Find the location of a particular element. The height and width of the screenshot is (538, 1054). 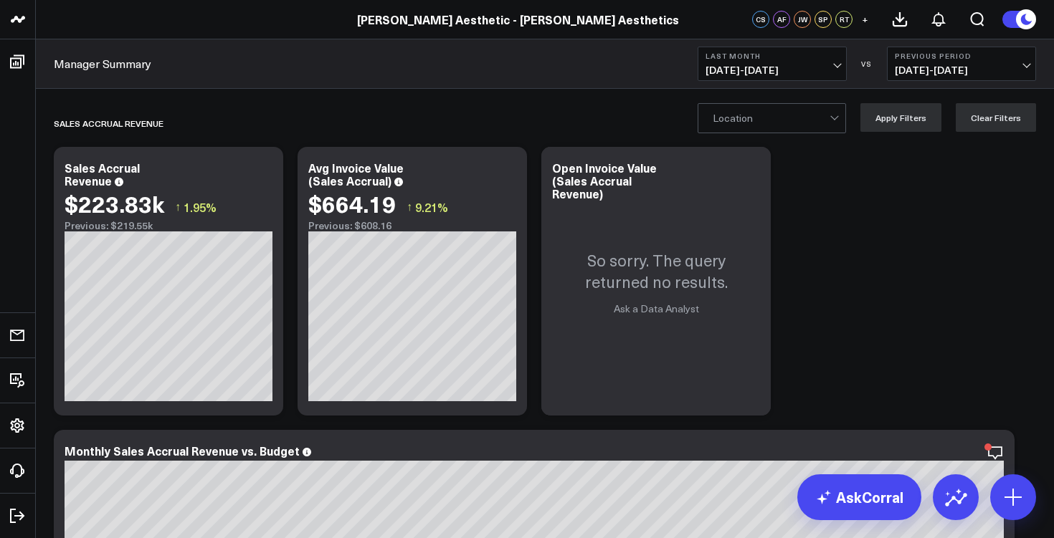

a: AskCorral is located at coordinates (859, 498).